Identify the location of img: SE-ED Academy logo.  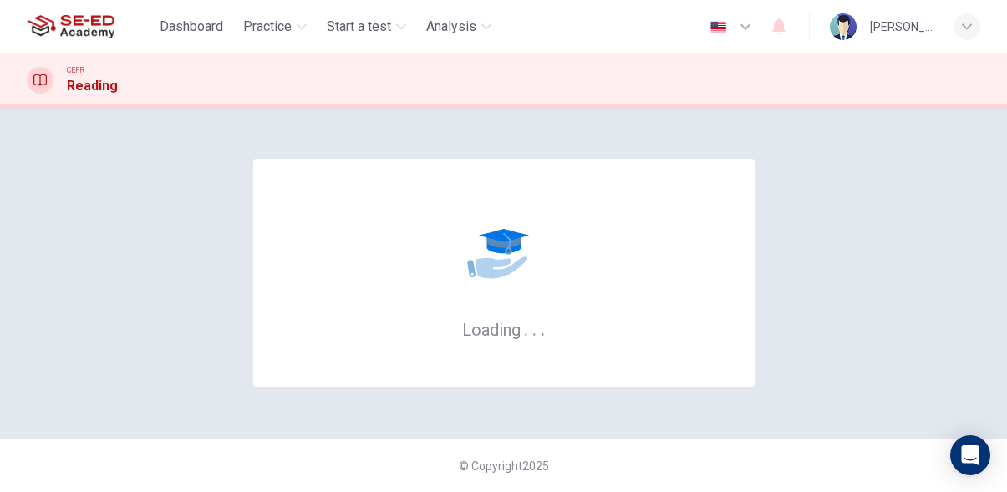
(70, 27).